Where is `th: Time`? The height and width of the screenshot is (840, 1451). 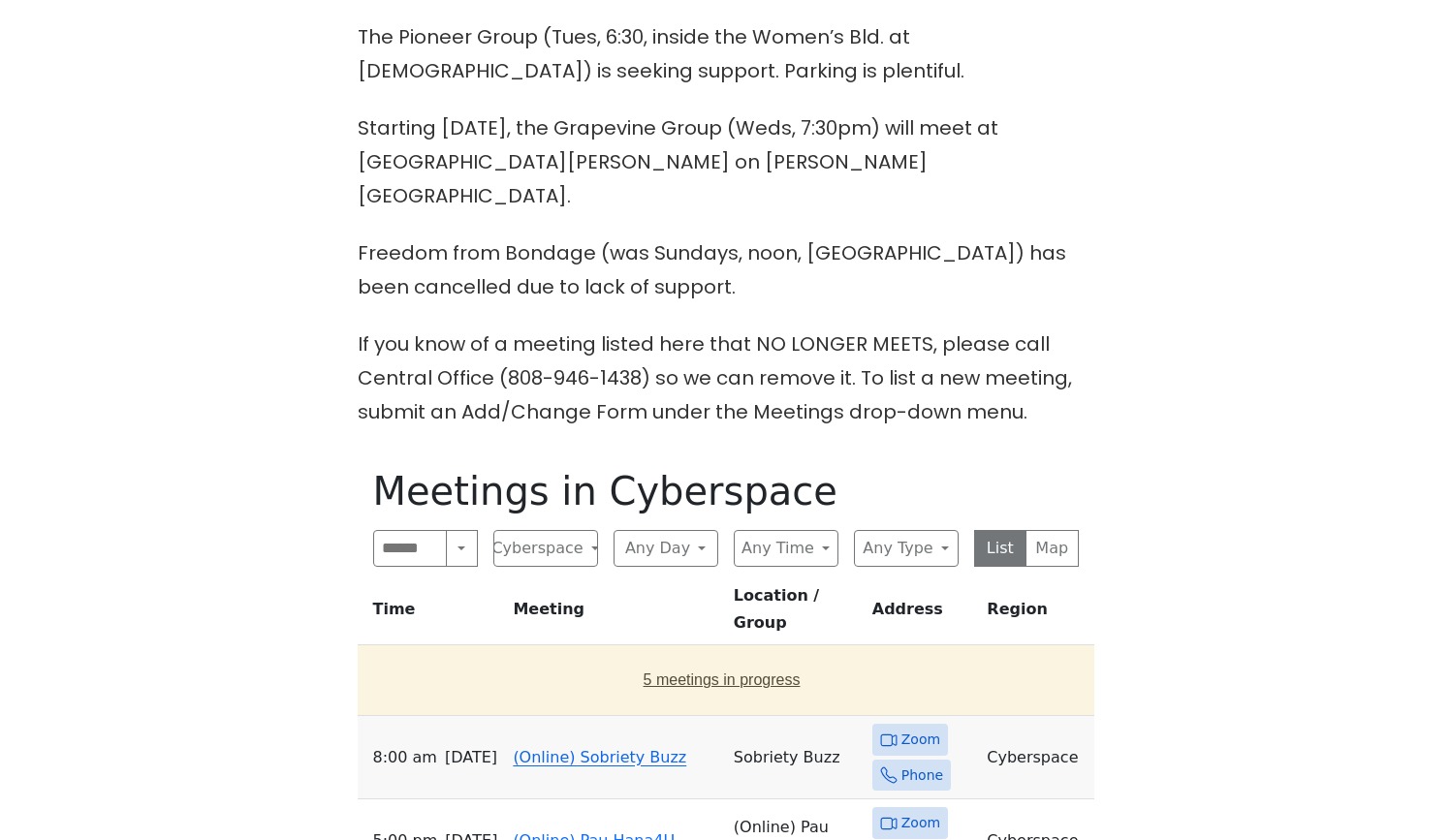
th: Time is located at coordinates (431, 614).